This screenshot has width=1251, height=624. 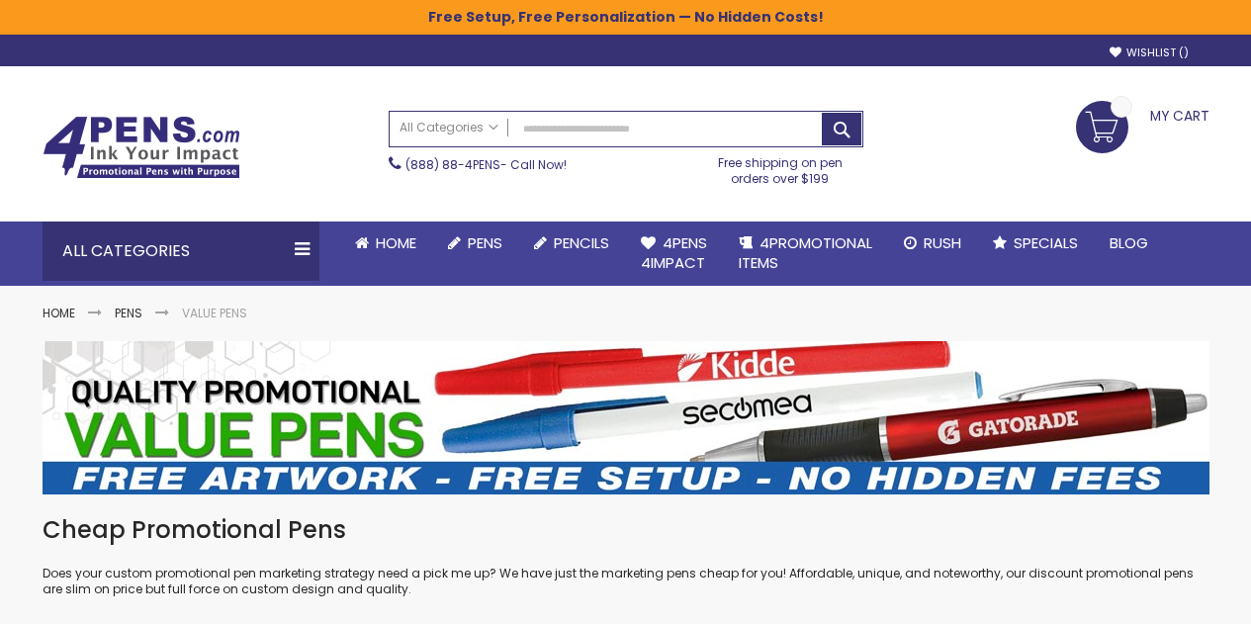 I want to click on a: 4PROMOTIONALITEMS, so click(x=805, y=253).